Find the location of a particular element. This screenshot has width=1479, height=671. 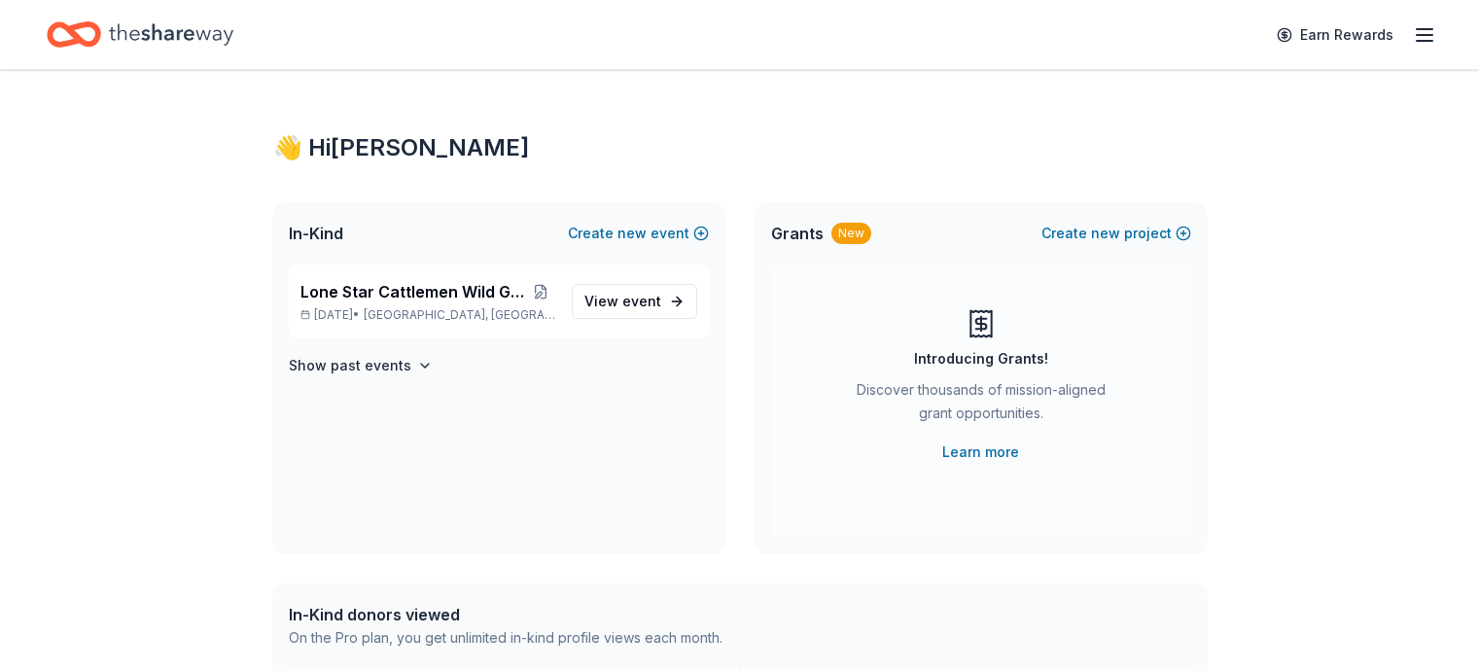

button: Show past events is located at coordinates (361, 366).